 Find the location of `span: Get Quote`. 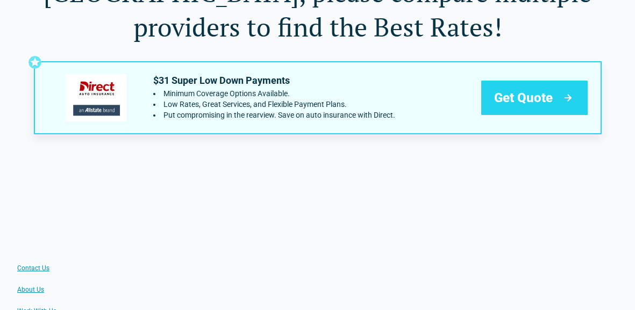

span: Get Quote is located at coordinates (523, 98).